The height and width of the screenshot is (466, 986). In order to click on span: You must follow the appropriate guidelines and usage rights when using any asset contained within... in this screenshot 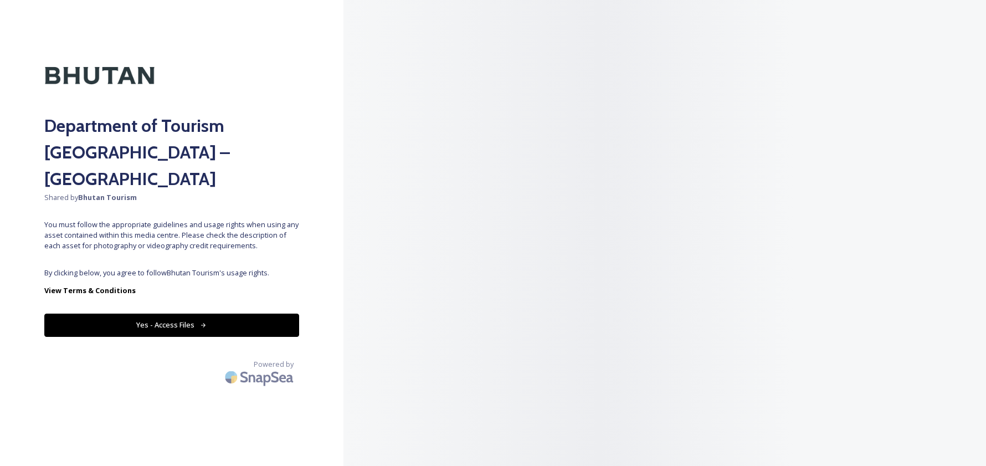, I will do `click(172, 235)`.